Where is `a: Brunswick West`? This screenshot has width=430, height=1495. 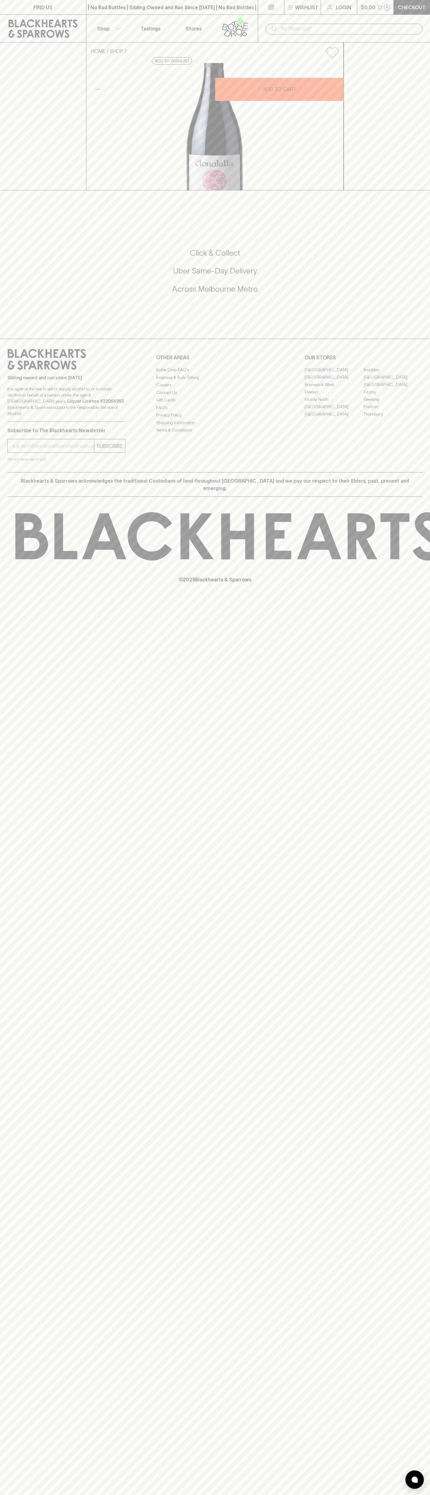
a: Brunswick West is located at coordinates (334, 385).